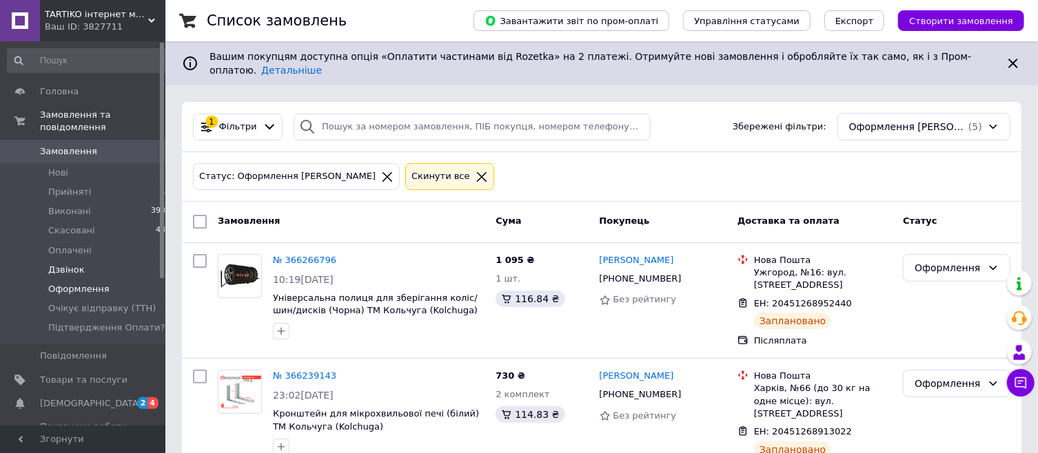  I want to click on span: Оплачені, so click(70, 251).